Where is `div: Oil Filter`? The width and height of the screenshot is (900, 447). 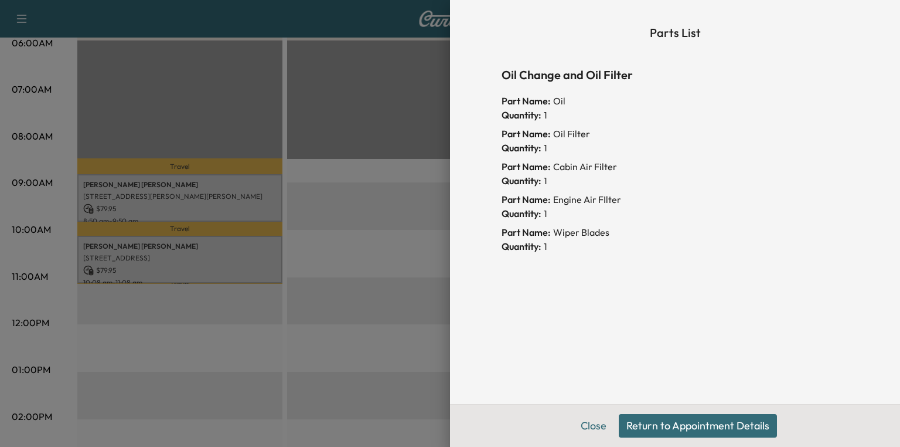 div: Oil Filter is located at coordinates (675, 134).